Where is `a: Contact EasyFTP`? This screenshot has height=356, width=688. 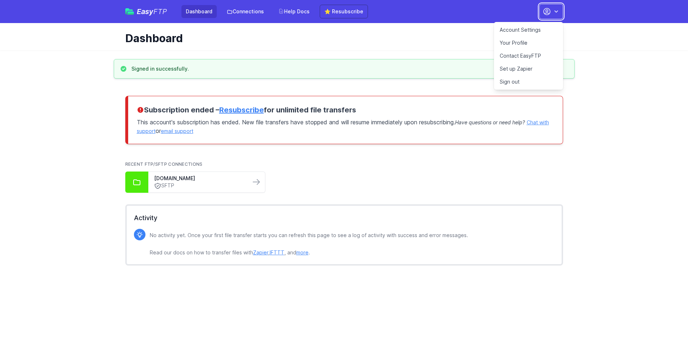
a: Contact EasyFTP is located at coordinates (528, 56).